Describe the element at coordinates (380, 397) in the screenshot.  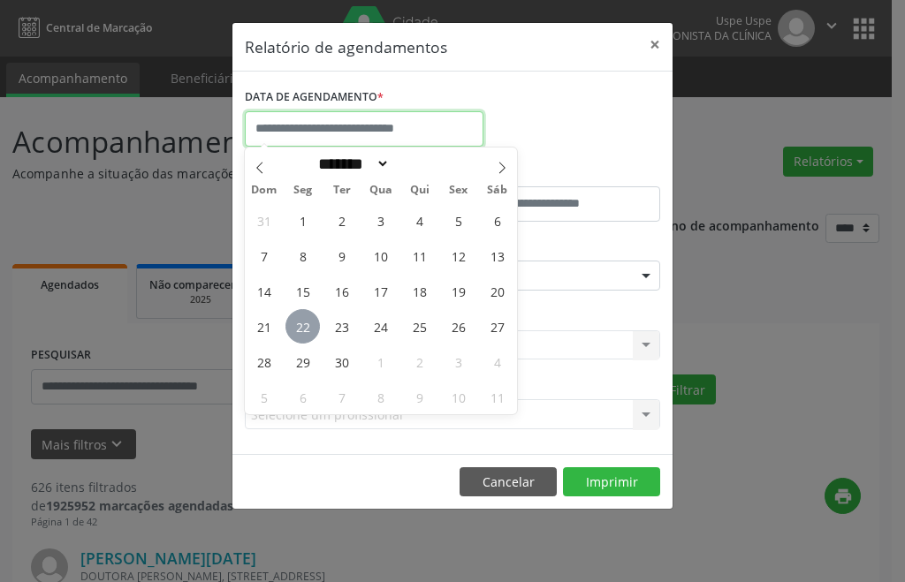
I see `span: Outubro 8, 2025` at that location.